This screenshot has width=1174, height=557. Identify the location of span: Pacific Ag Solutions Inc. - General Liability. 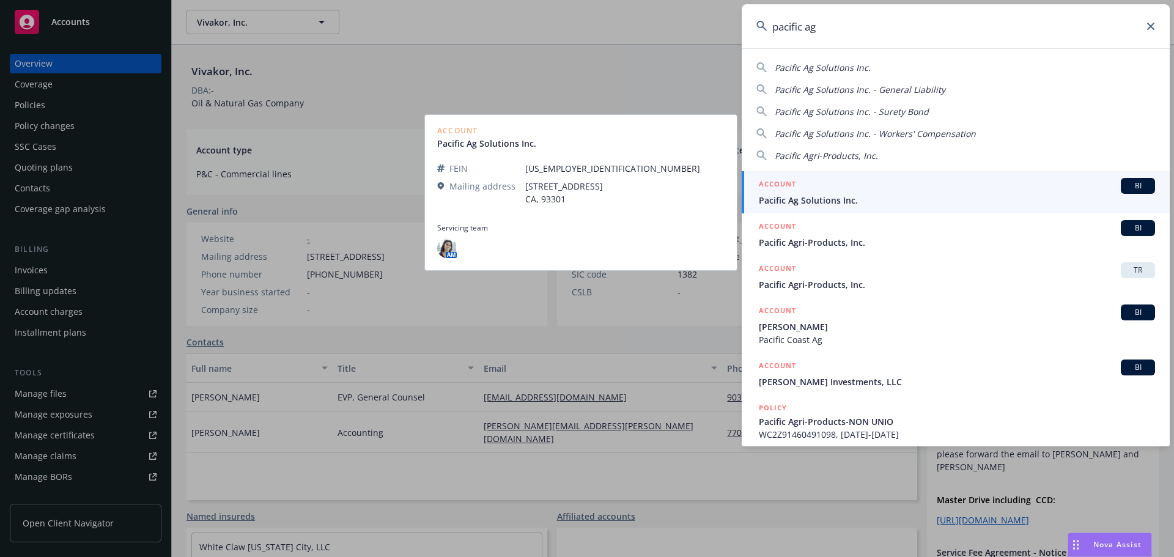
(860, 89).